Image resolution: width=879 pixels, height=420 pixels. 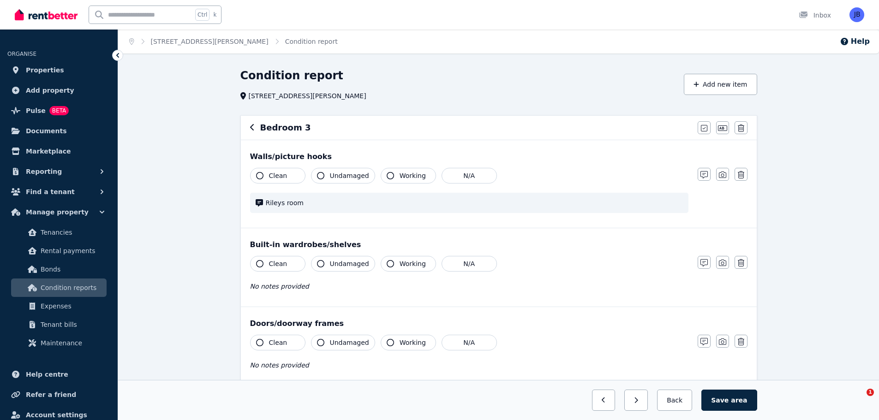 What do you see at coordinates (59, 90) in the screenshot?
I see `a: Add property` at bounding box center [59, 90].